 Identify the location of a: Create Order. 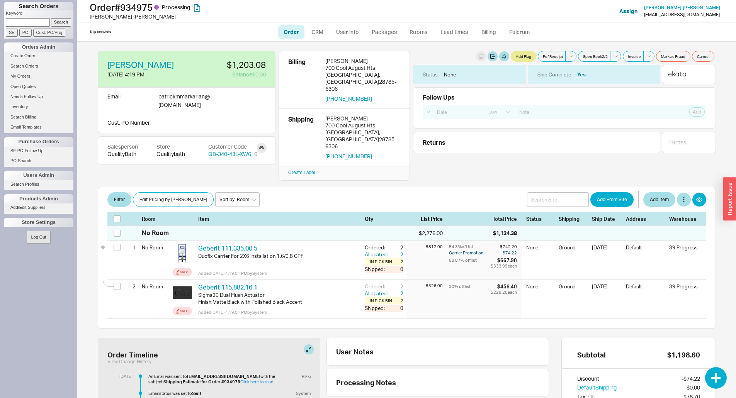
(39, 56).